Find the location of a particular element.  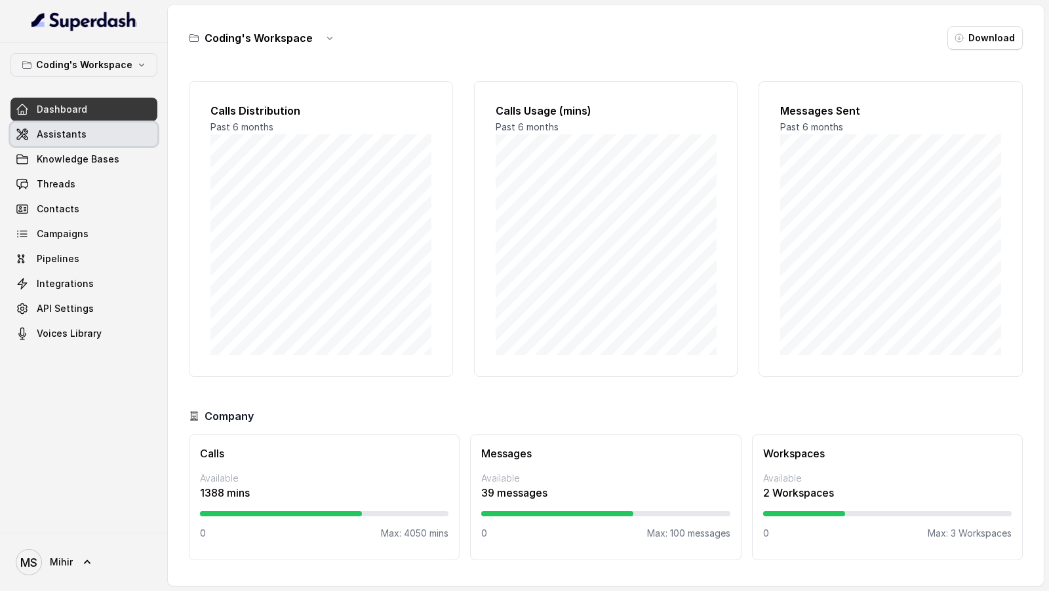

span: Threads is located at coordinates (56, 184).